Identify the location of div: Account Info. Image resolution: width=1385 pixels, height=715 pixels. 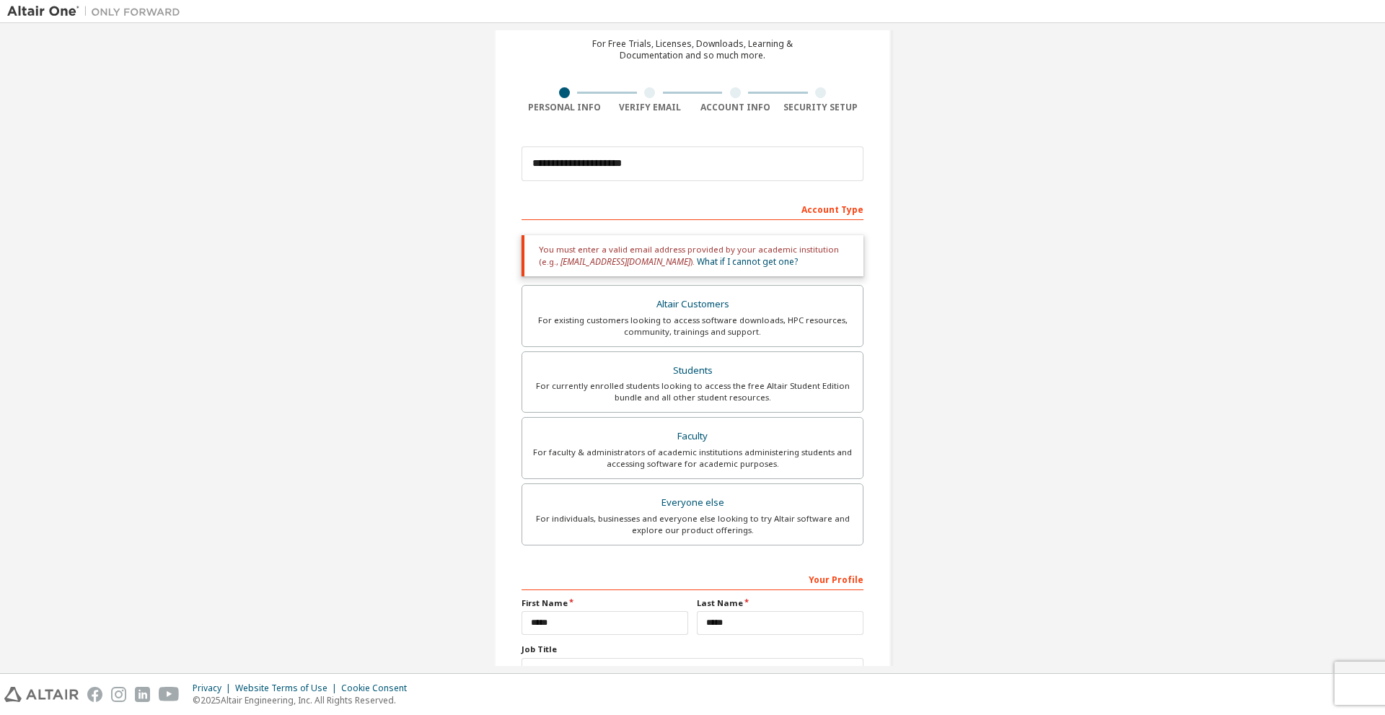
(735, 107).